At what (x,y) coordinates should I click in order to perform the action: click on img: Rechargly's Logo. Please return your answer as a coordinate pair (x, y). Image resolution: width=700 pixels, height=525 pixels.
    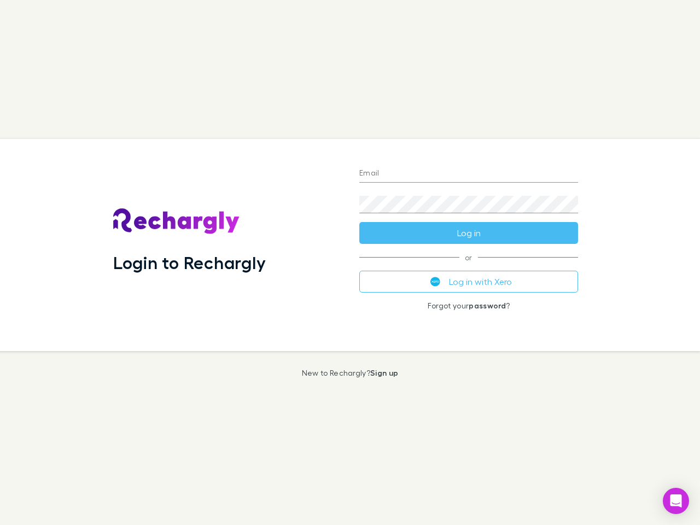
    Looking at the image, I should click on (177, 222).